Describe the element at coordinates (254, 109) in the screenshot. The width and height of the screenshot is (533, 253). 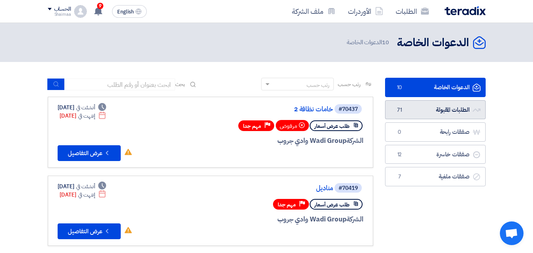
I see `a: خامات نظافة 2` at that location.